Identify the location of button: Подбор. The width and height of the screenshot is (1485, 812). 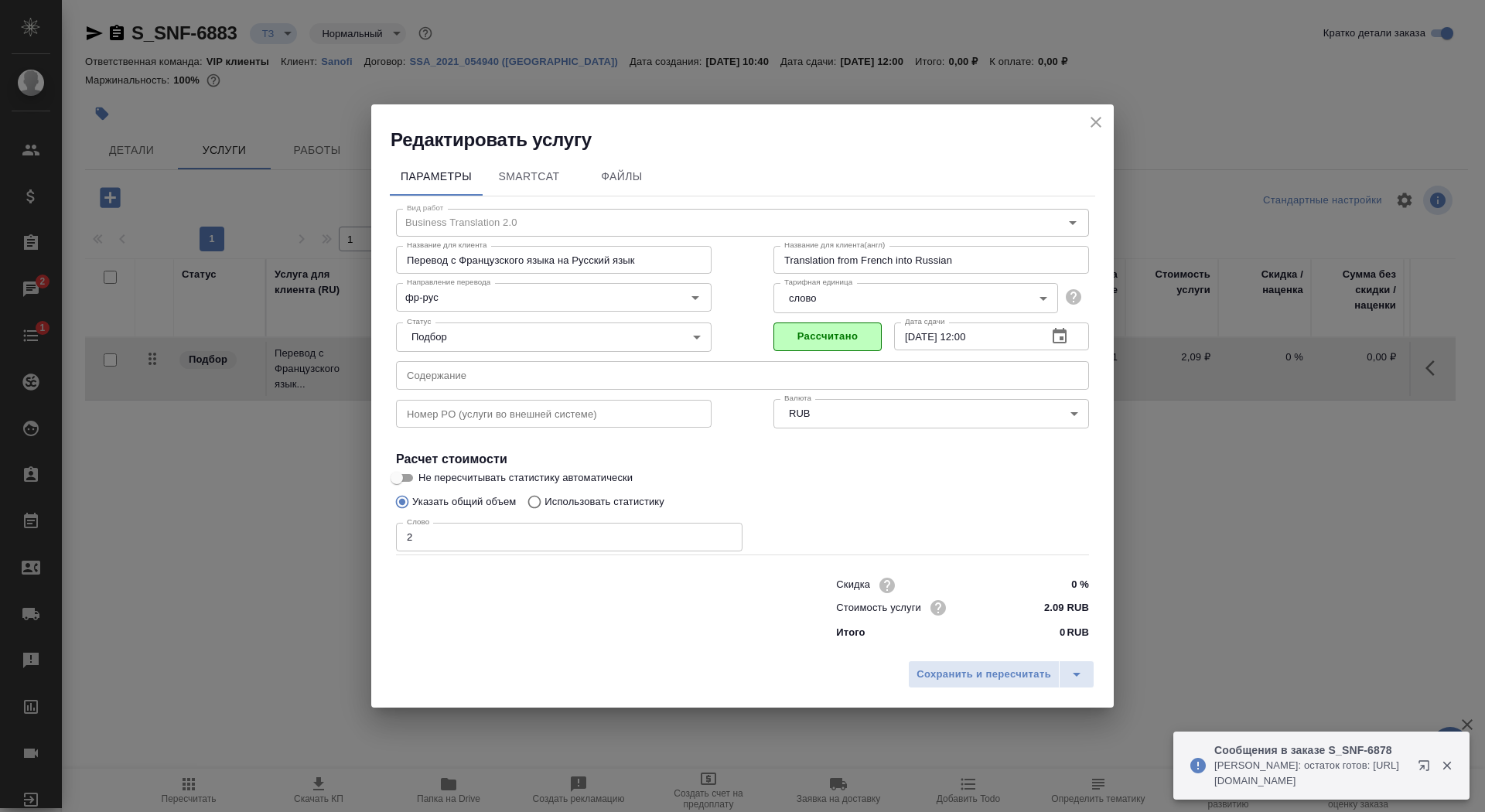
(430, 336).